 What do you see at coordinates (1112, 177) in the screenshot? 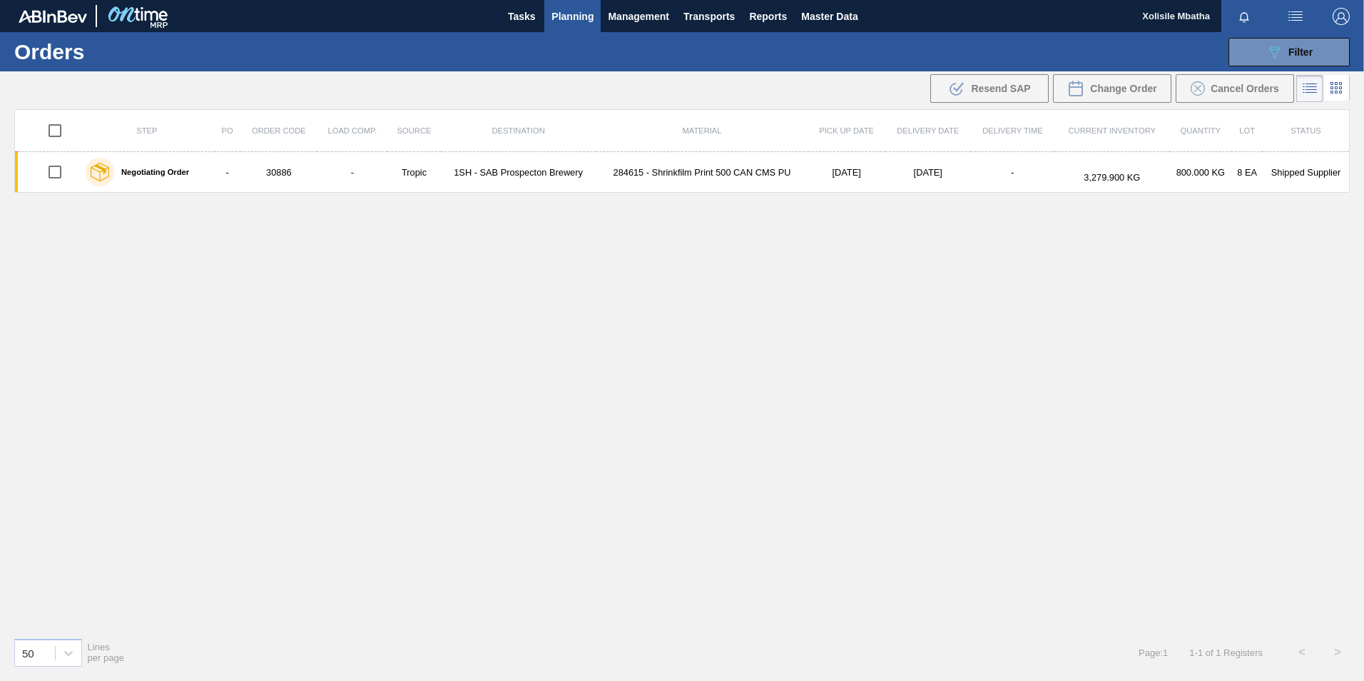
I see `span: 3,279.900 KG` at bounding box center [1112, 177].